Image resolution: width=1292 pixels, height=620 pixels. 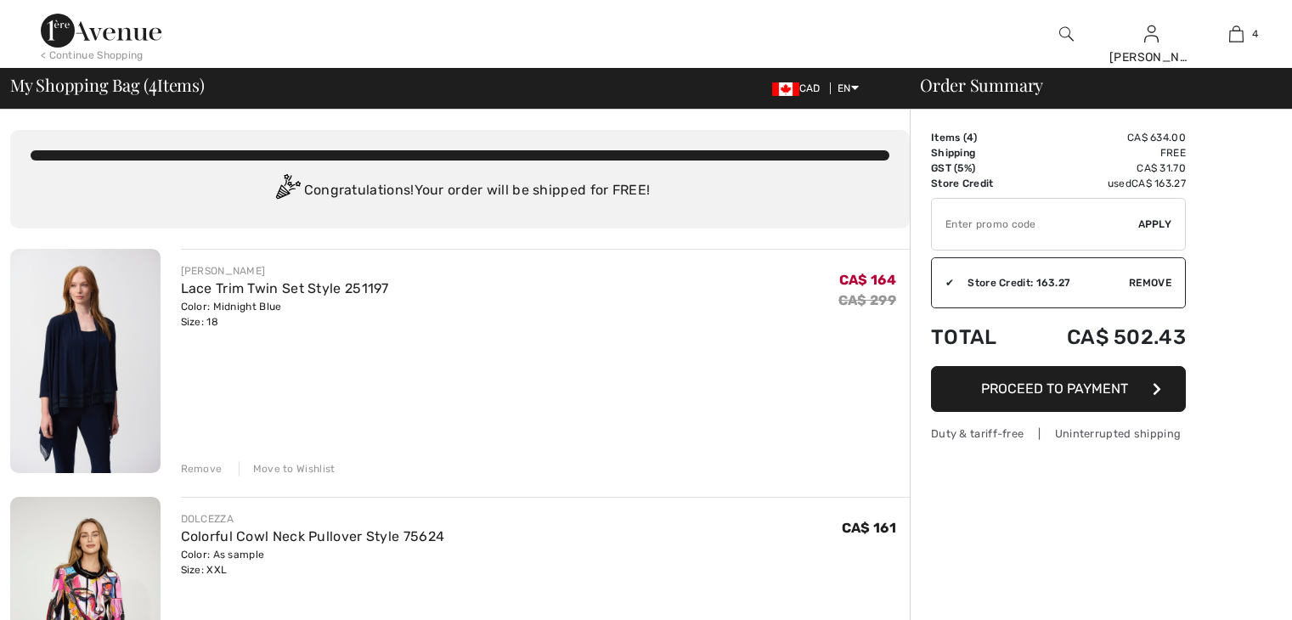 What do you see at coordinates (1054, 388) in the screenshot?
I see `span: Proceed to Payment` at bounding box center [1054, 388].